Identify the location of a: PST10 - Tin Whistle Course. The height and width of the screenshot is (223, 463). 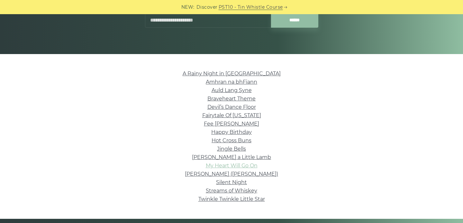
(251, 7).